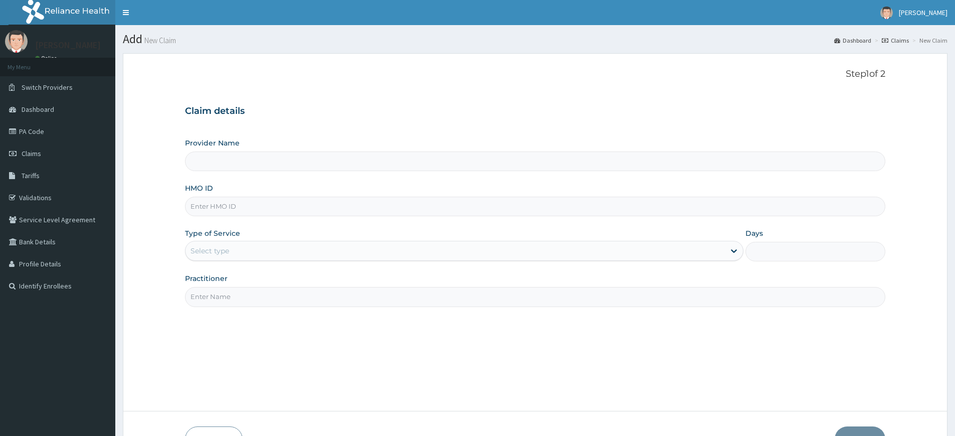 Image resolution: width=955 pixels, height=436 pixels. Describe the element at coordinates (212, 143) in the screenshot. I see `label: Provider Name` at that location.